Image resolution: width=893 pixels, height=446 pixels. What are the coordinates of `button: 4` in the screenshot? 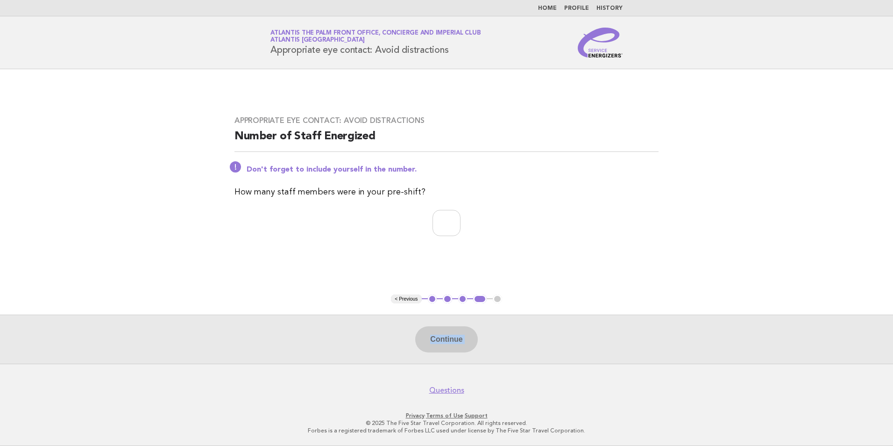 It's located at (480, 299).